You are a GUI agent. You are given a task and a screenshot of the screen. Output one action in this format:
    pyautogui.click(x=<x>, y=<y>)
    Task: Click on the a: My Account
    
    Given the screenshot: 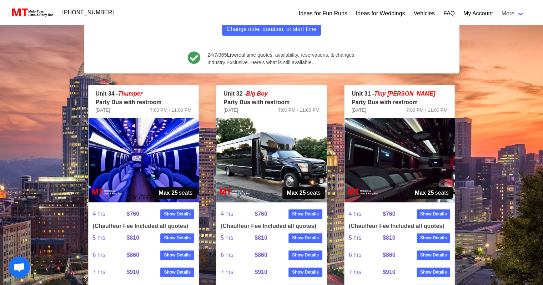 What is the action you would take?
    pyautogui.click(x=478, y=14)
    